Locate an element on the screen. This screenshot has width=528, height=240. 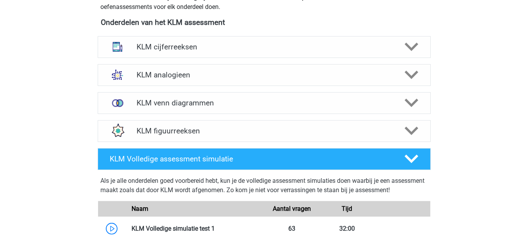
h4: Onderdelen van het KLM assessment is located at coordinates (264, 22).